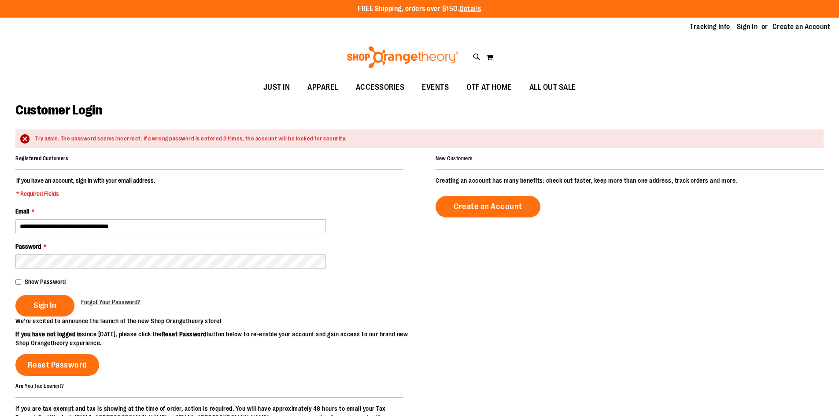 The width and height of the screenshot is (839, 416). Describe the element at coordinates (629, 181) in the screenshot. I see `p: Creating an account has many benefits: check out faster, keep more than one address, track orders...` at that location.